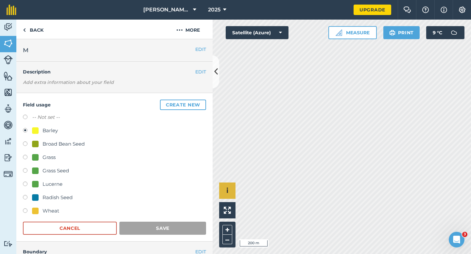 This screenshot has width=471, height=254. I want to click on span: 2025, so click(214, 10).